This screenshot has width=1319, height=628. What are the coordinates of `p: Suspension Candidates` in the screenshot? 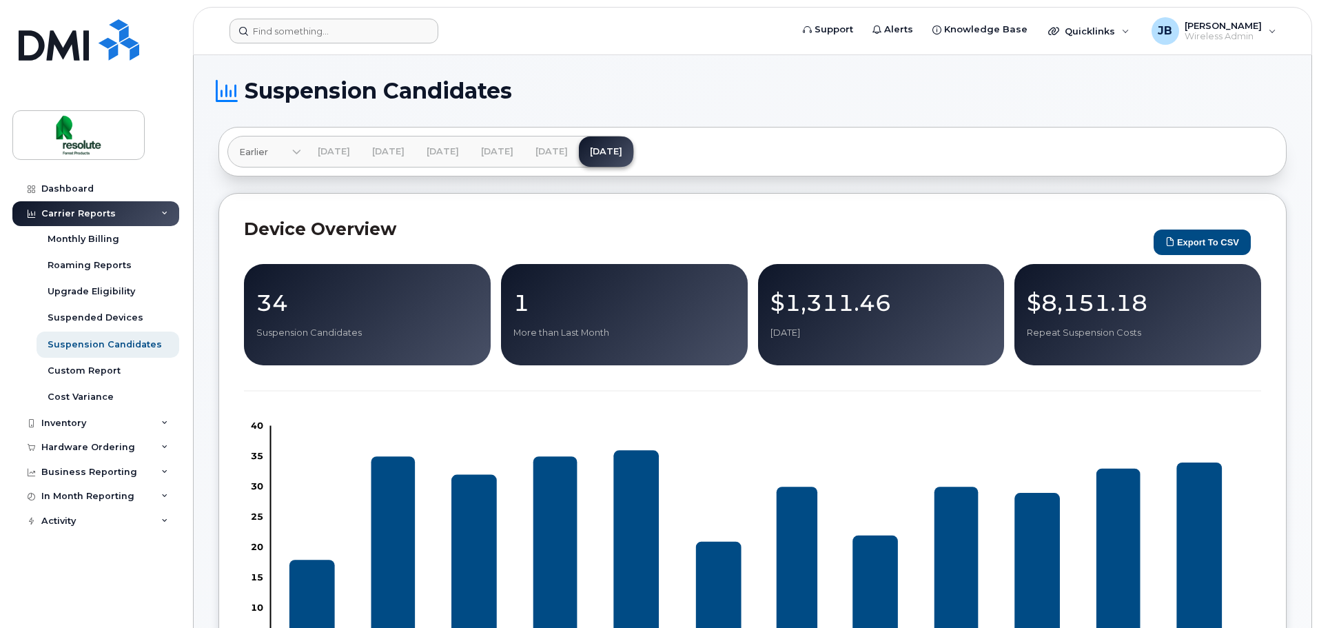 It's located at (367, 333).